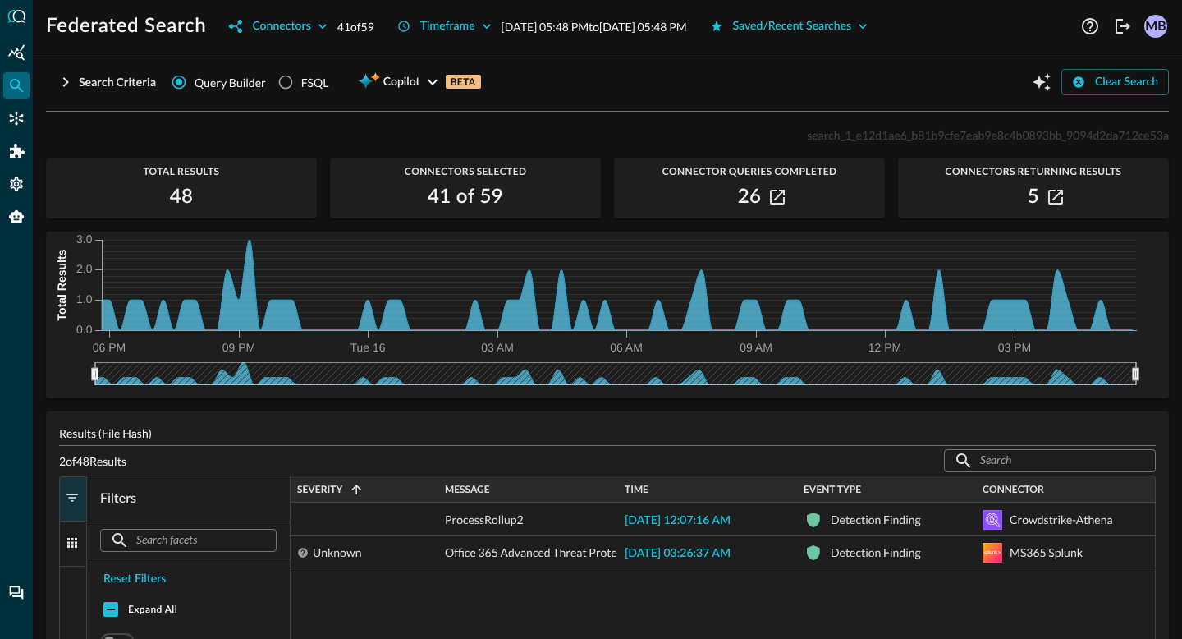 The image size is (1182, 639). Describe the element at coordinates (1034, 172) in the screenshot. I see `span: Connectors Returning Results` at that location.